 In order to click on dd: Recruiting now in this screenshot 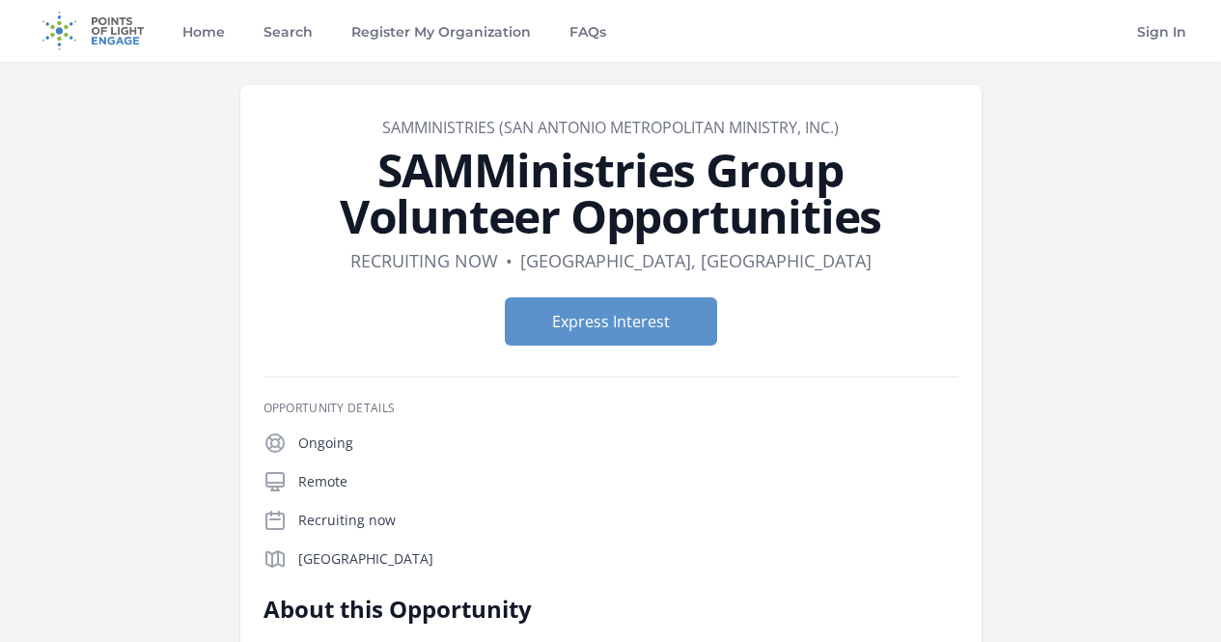, I will do `click(424, 261)`.